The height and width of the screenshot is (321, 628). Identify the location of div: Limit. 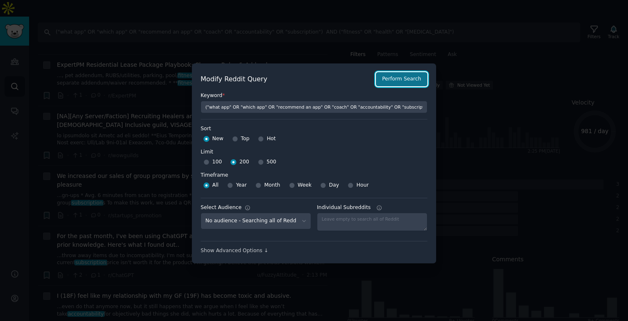
(207, 152).